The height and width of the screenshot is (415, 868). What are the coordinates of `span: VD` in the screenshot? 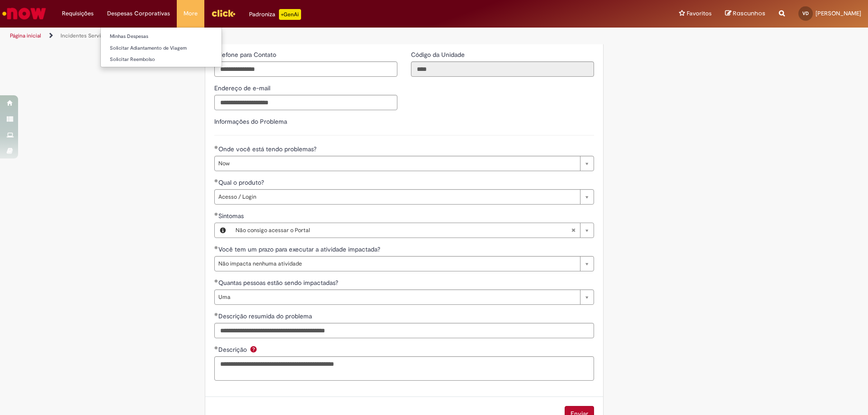 It's located at (805, 13).